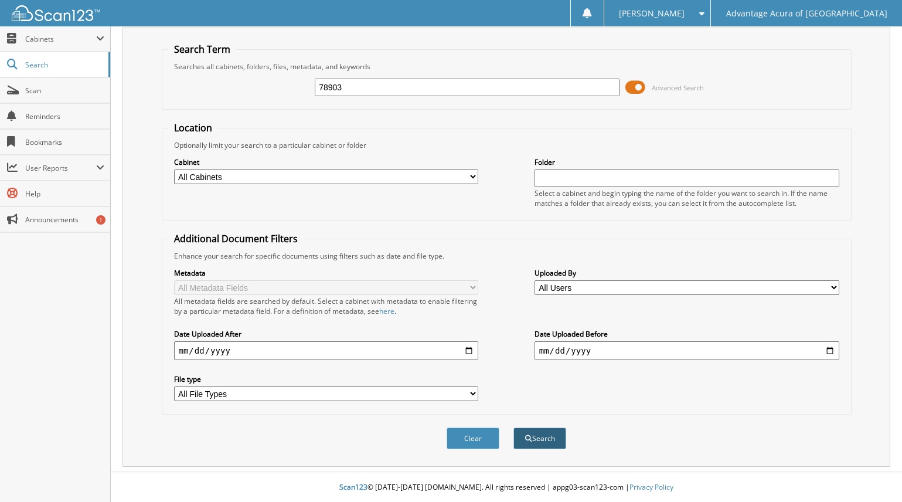 This screenshot has height=502, width=902. Describe the element at coordinates (327, 379) in the screenshot. I see `label: File type` at that location.